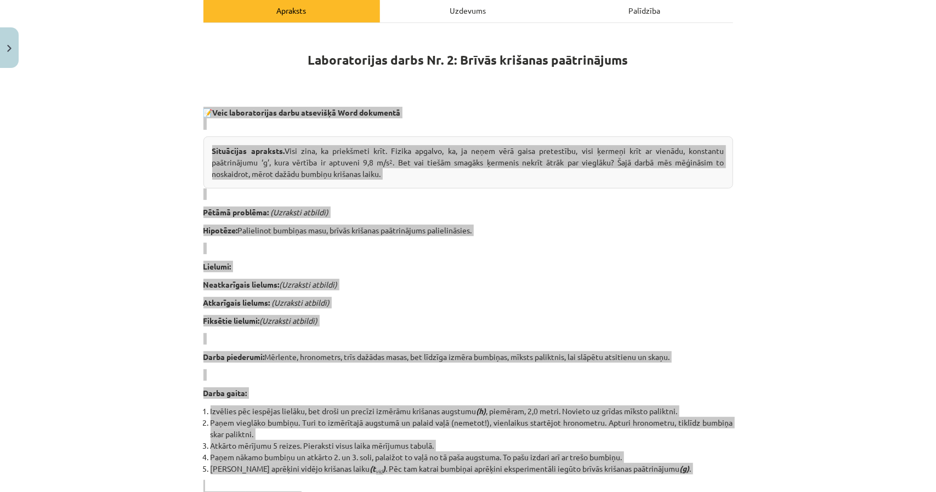 This screenshot has width=936, height=492. I want to click on div: Visi zina, ka priekšmeti krīt. Fizika apgalvo, ka, ja neņem vērā gaisa pretestību, visi ķermeņi k..., so click(468, 162).